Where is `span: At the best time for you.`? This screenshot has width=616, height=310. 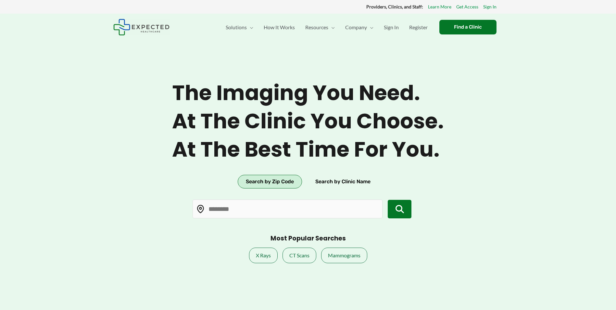
span: At the best time for you. is located at coordinates (308, 149).